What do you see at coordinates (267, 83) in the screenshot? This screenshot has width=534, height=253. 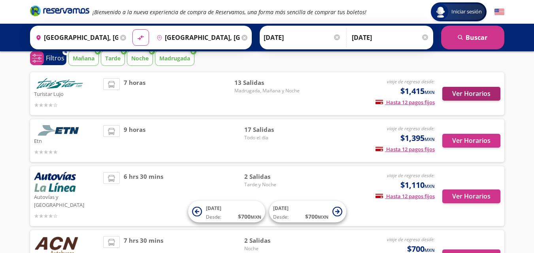 I see `span: 13 Salidas` at bounding box center [267, 83].